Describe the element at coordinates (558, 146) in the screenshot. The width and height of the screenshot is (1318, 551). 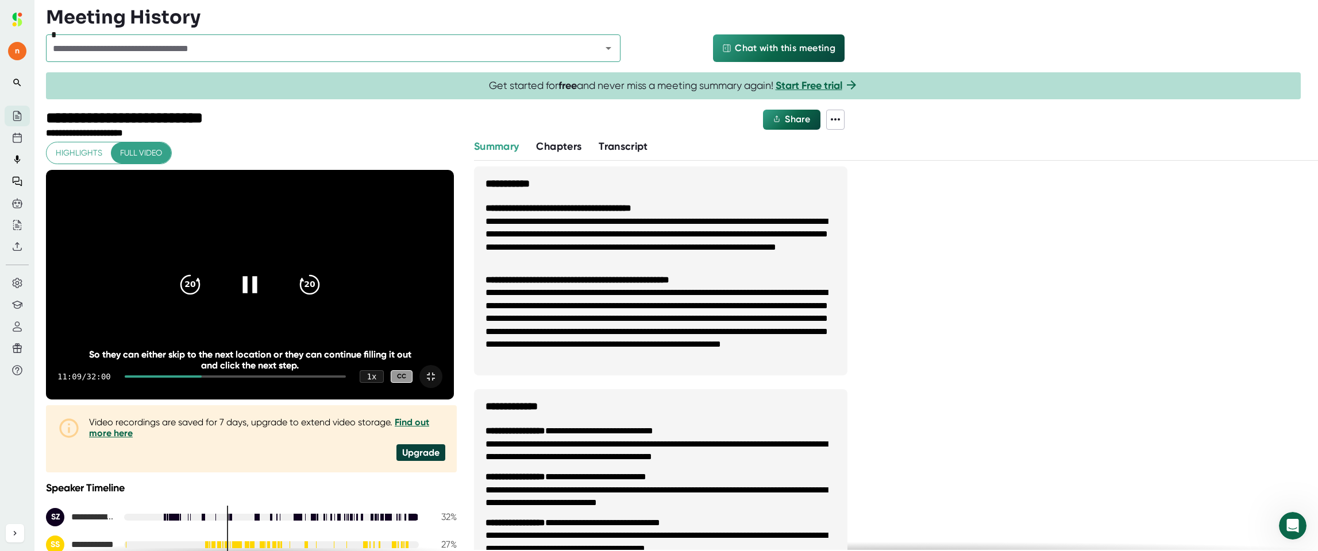
I see `span: Chapters` at that location.